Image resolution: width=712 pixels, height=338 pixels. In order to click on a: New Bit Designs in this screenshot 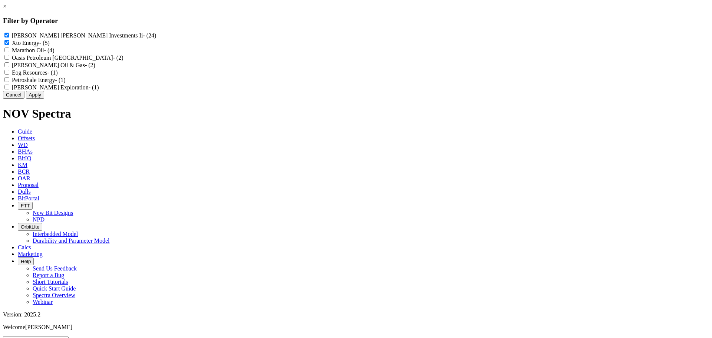, I will do `click(53, 212)`.